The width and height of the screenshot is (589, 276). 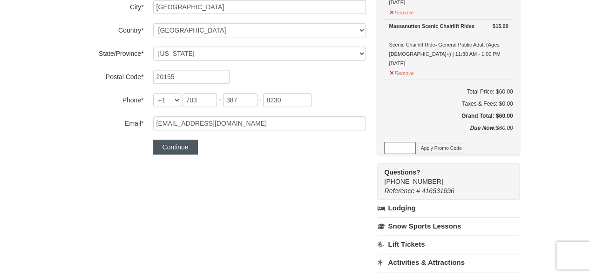 What do you see at coordinates (107, 52) in the screenshot?
I see `label: State/Province*` at bounding box center [107, 52].